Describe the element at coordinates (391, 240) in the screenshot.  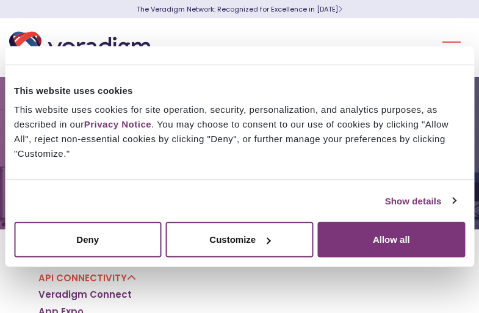
I see `button: Allow all` at that location.